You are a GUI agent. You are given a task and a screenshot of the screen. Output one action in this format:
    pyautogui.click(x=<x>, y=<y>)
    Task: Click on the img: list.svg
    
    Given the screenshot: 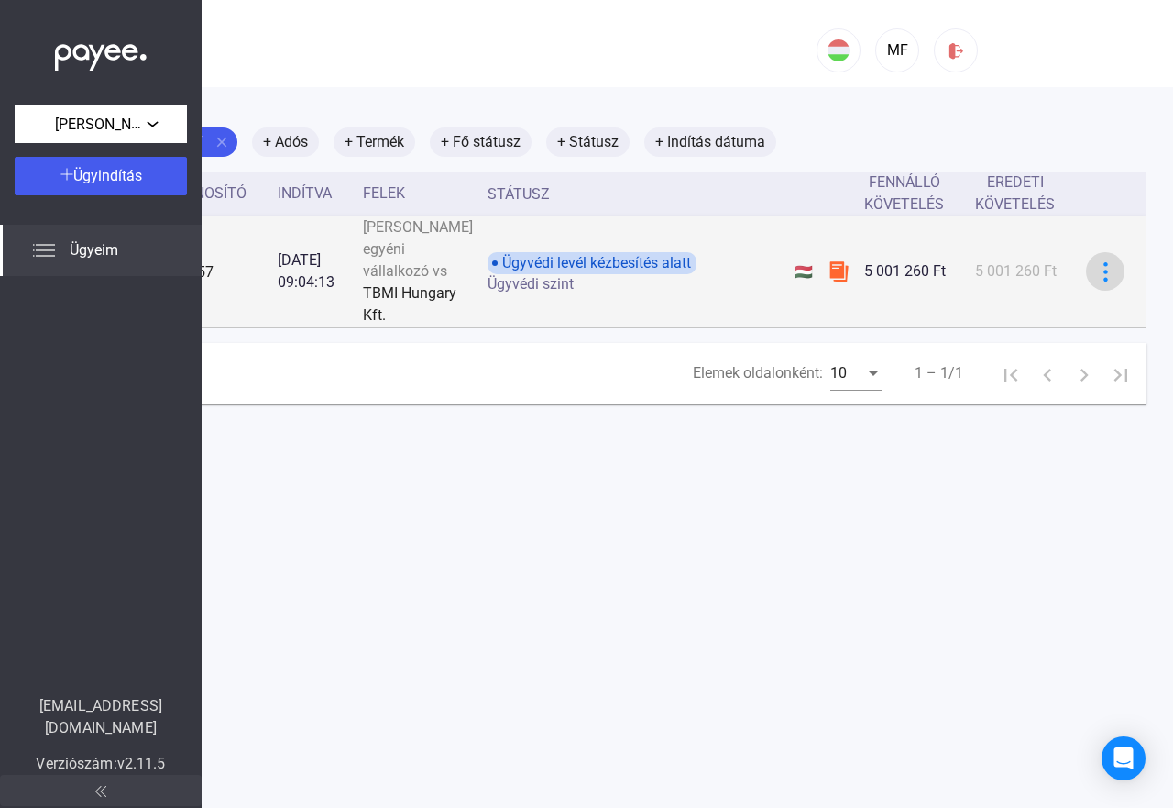 What is the action you would take?
    pyautogui.click(x=44, y=250)
    